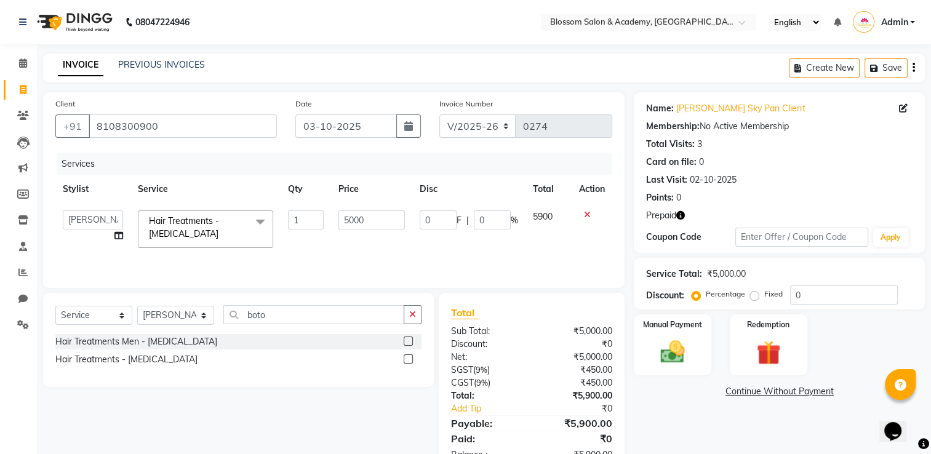 The width and height of the screenshot is (931, 454). Describe the element at coordinates (93, 189) in the screenshot. I see `th: Stylist` at that location.